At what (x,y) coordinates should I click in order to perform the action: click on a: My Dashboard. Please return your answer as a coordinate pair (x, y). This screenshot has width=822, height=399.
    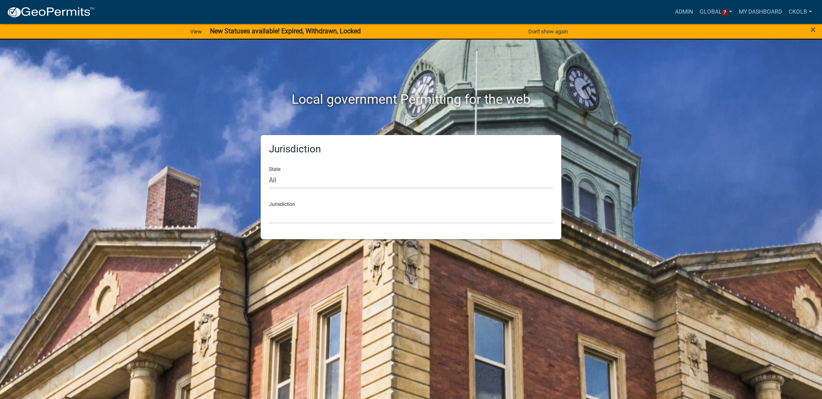
    Looking at the image, I should click on (760, 12).